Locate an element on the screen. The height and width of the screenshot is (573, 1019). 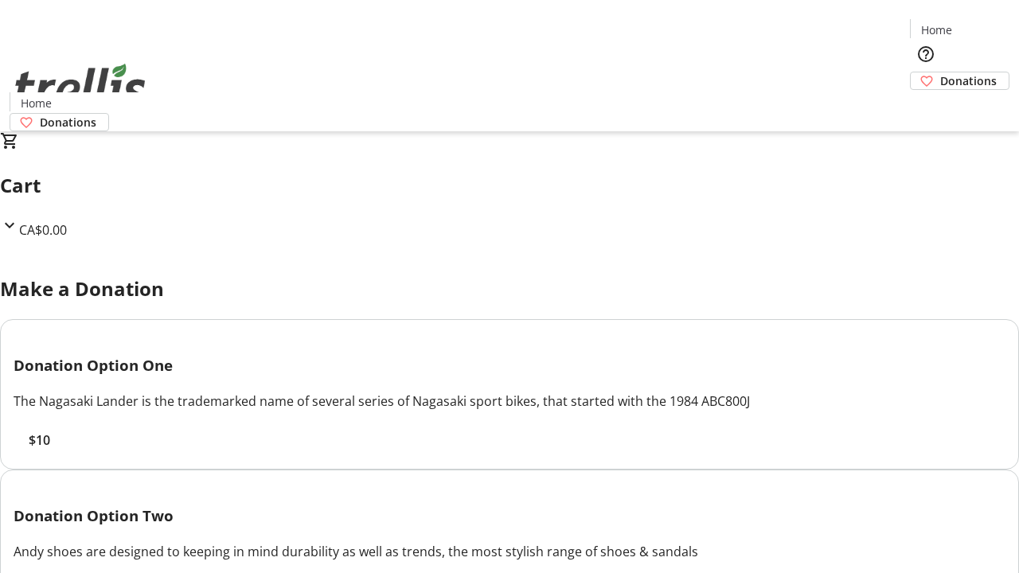
span: $10 is located at coordinates (39, 440).